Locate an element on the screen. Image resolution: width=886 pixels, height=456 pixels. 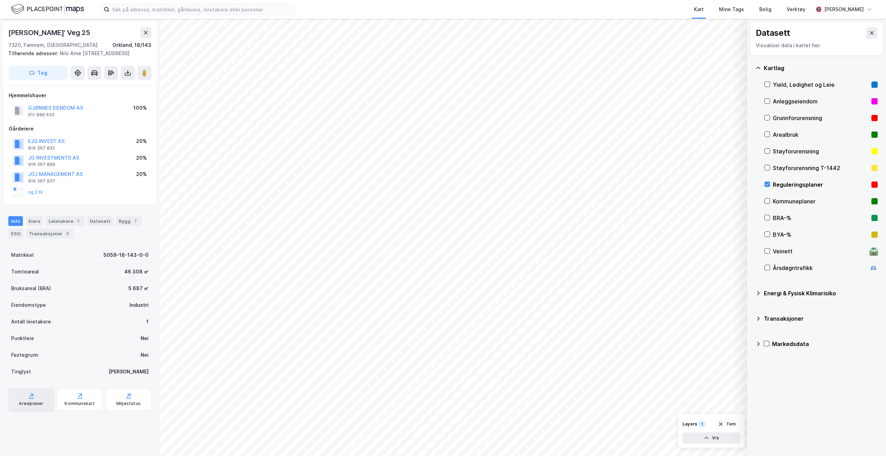
div: ESG is located at coordinates (16, 234).